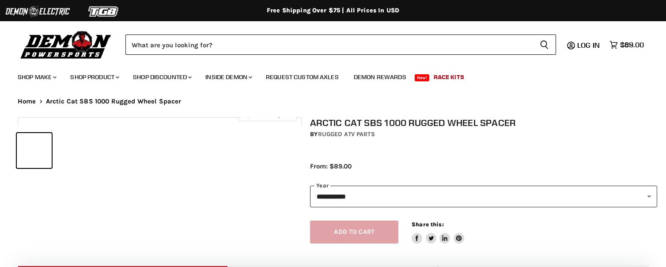  What do you see at coordinates (36, 77) in the screenshot?
I see `a: Shop Make` at bounding box center [36, 77].